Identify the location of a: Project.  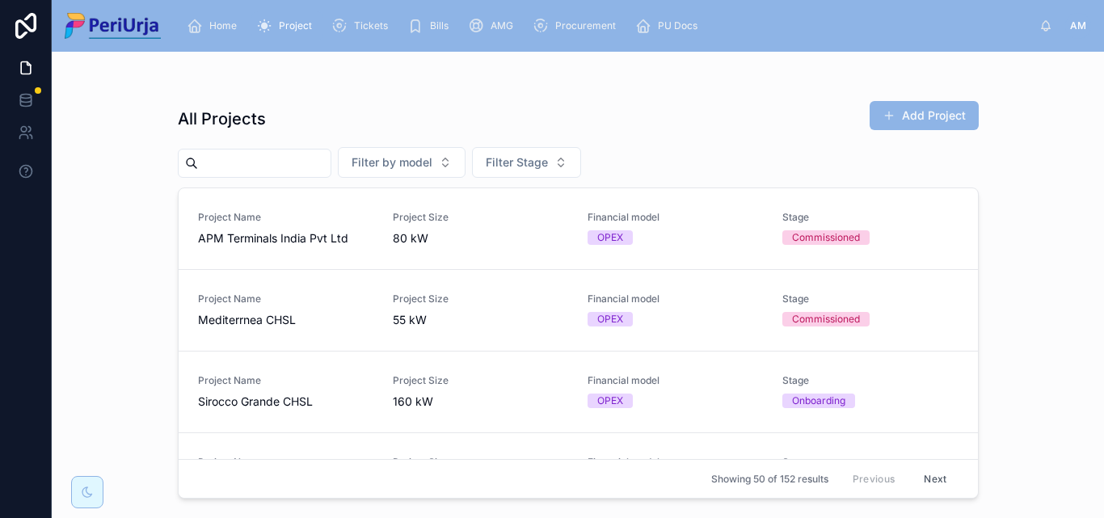
(287, 26).